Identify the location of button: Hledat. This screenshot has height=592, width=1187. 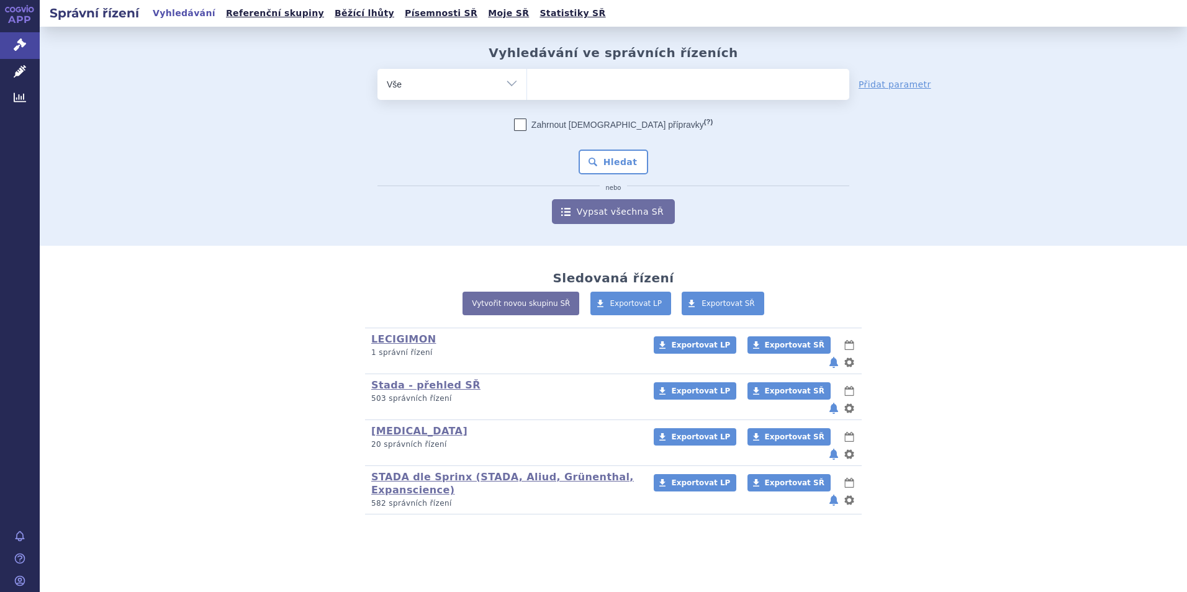
(613, 162).